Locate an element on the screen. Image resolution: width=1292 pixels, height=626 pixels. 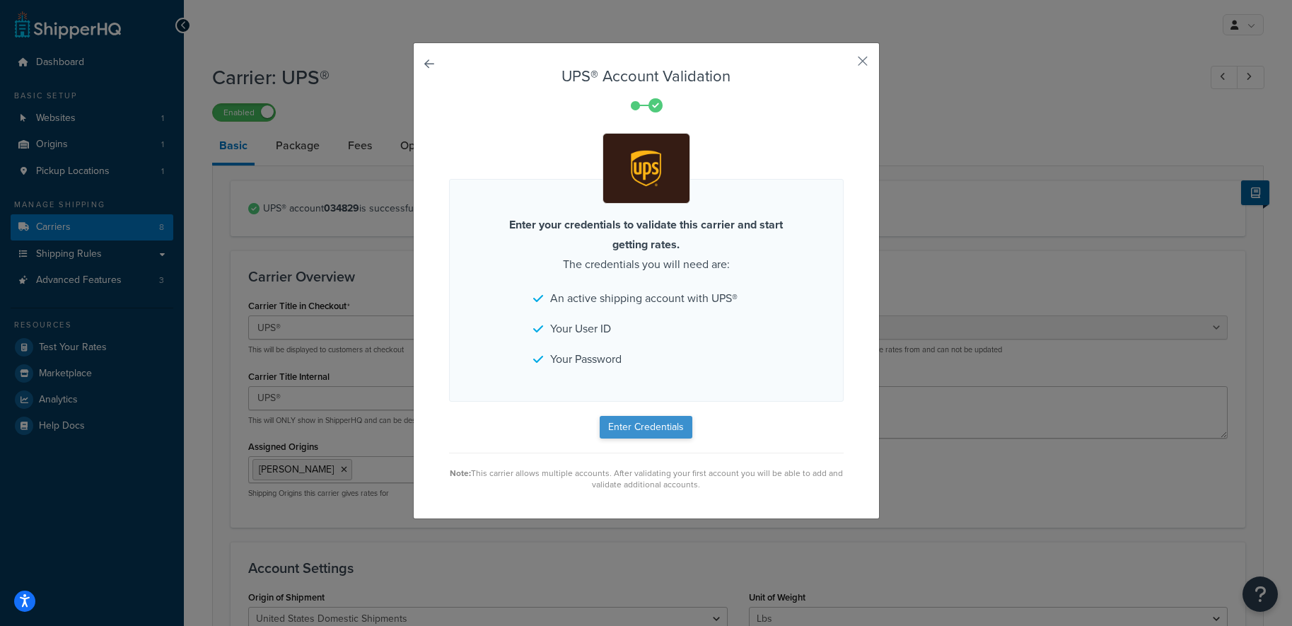
p: The credentials you will need are: is located at coordinates (646, 245).